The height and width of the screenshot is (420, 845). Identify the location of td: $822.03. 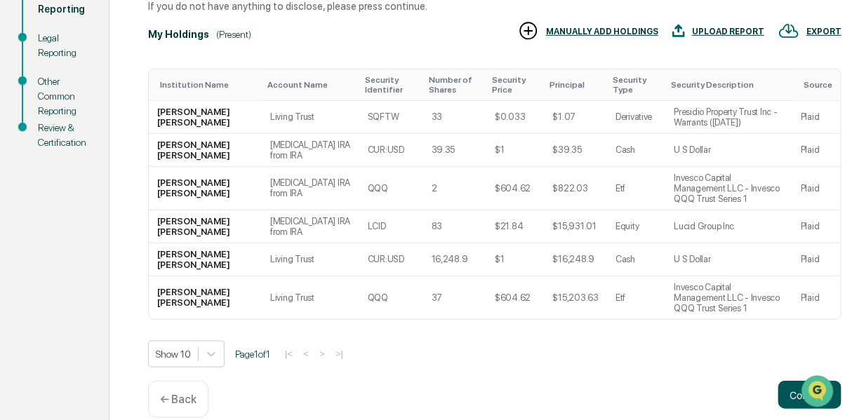
(576, 189).